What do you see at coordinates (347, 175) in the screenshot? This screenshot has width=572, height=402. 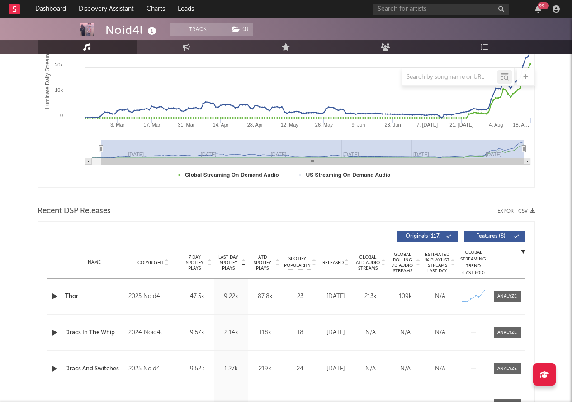 I see `text: US Streaming On-Demand Audio` at bounding box center [347, 175].